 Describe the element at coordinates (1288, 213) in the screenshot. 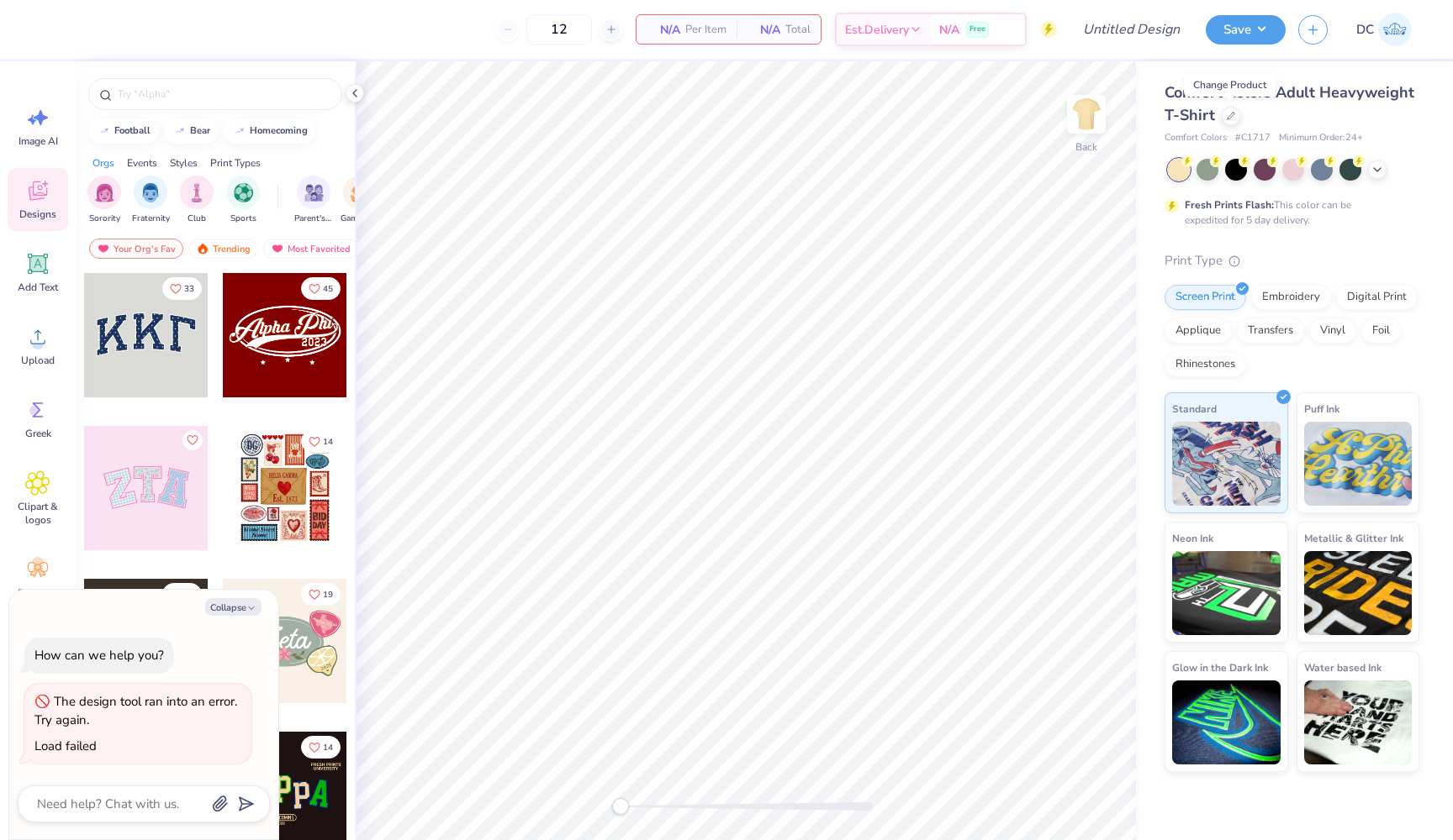

I see `div: This color can be expedited for 5 day delivery.` at that location.